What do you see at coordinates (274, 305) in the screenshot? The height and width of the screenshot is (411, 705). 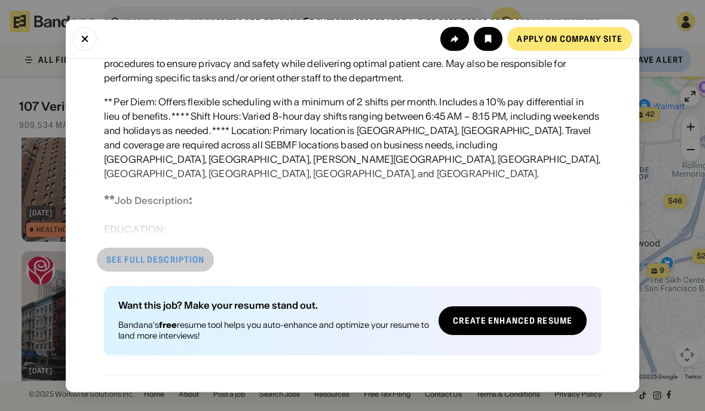 I see `div: Want this job? Make your resume stand out.` at bounding box center [274, 305].